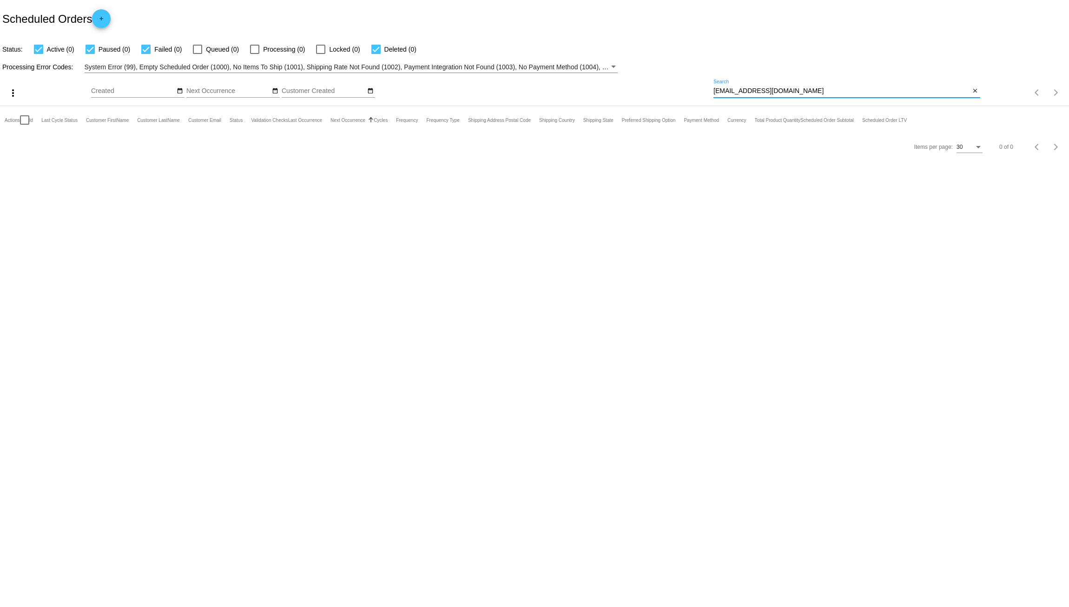 The image size is (1069, 607). Describe the element at coordinates (885, 120) in the screenshot. I see `button: Change sorting for LifetimeValue` at that location.